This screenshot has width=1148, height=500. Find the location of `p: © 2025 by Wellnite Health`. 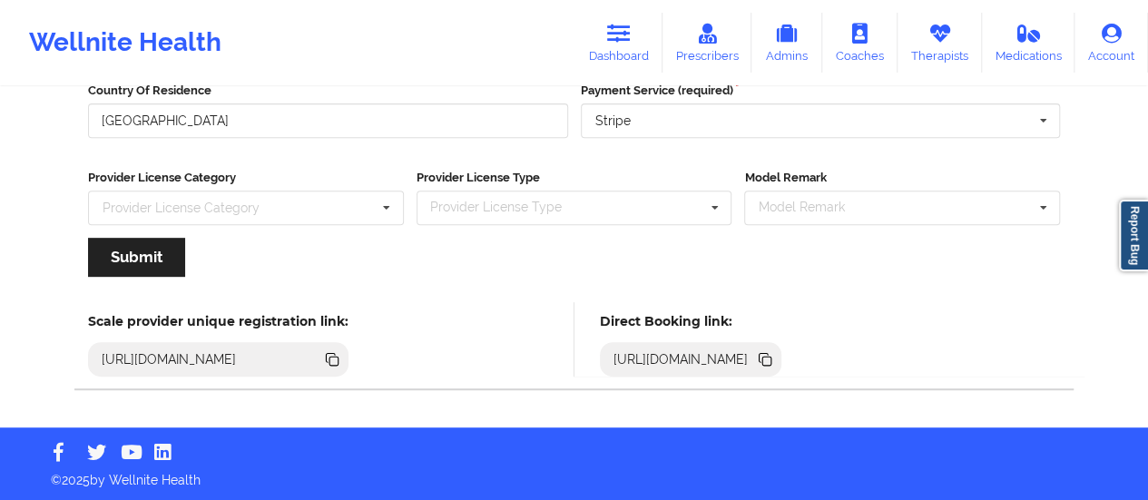

p: © 2025 by Wellnite Health is located at coordinates (574, 474).